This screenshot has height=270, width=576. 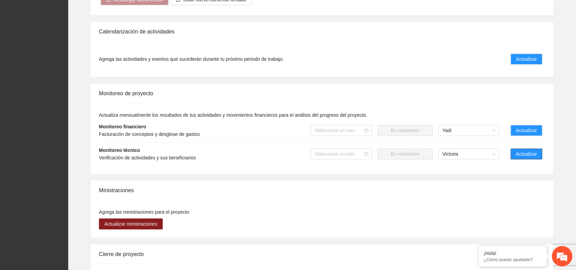 I want to click on span: Yadi, so click(x=469, y=130).